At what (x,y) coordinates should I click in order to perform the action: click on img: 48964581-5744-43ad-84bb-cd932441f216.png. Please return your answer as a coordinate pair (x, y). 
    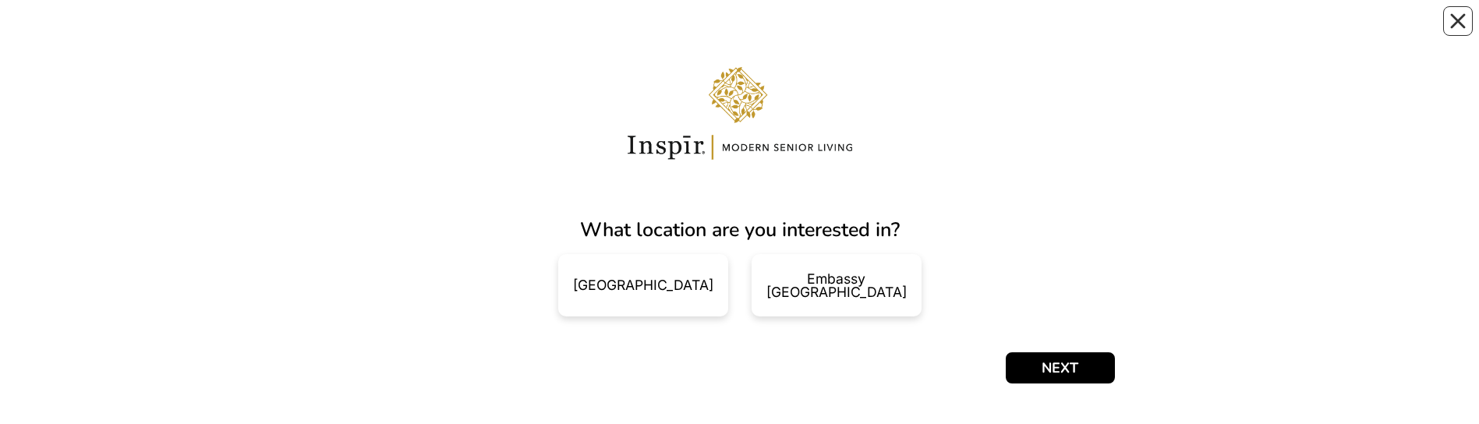
    Looking at the image, I should click on (740, 123).